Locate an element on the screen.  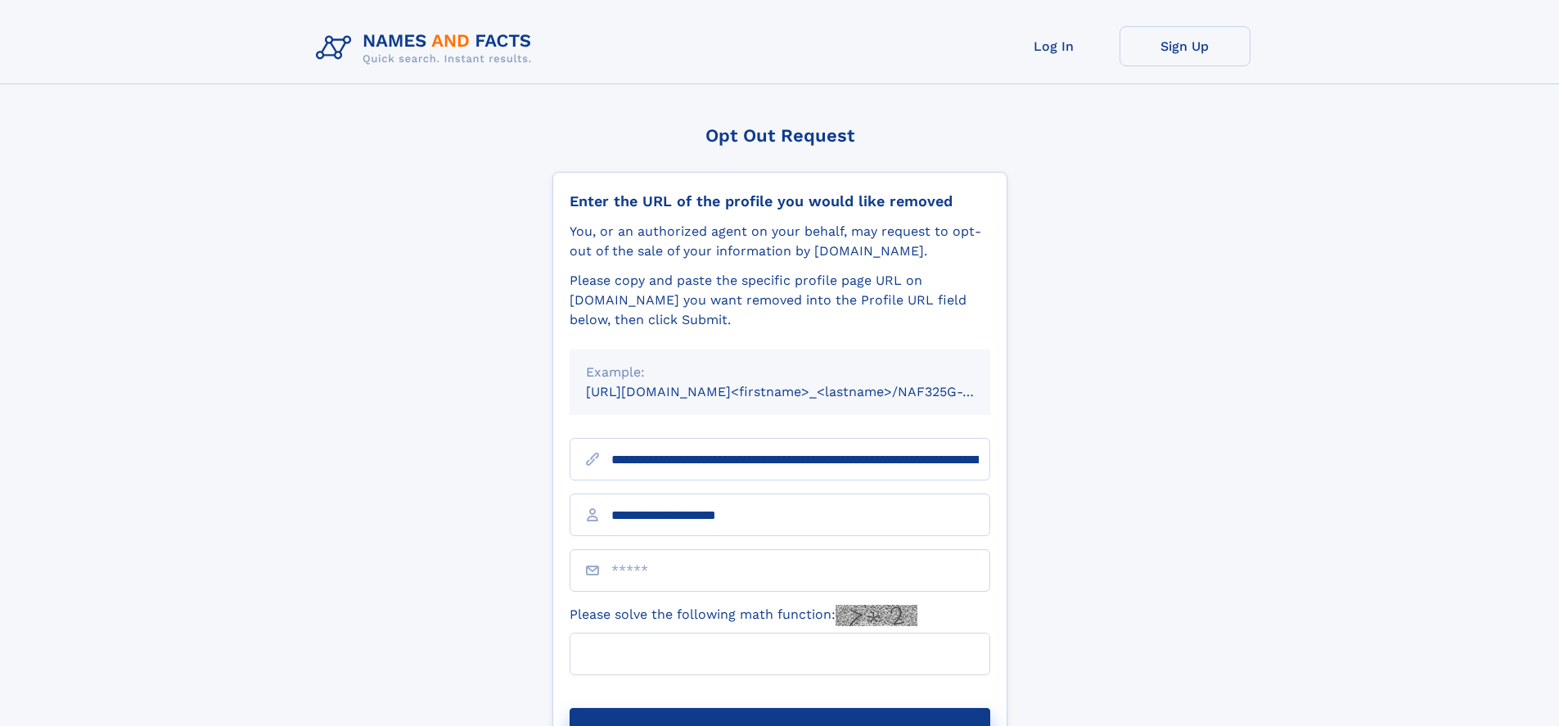
div: Example: is located at coordinates (780, 372).